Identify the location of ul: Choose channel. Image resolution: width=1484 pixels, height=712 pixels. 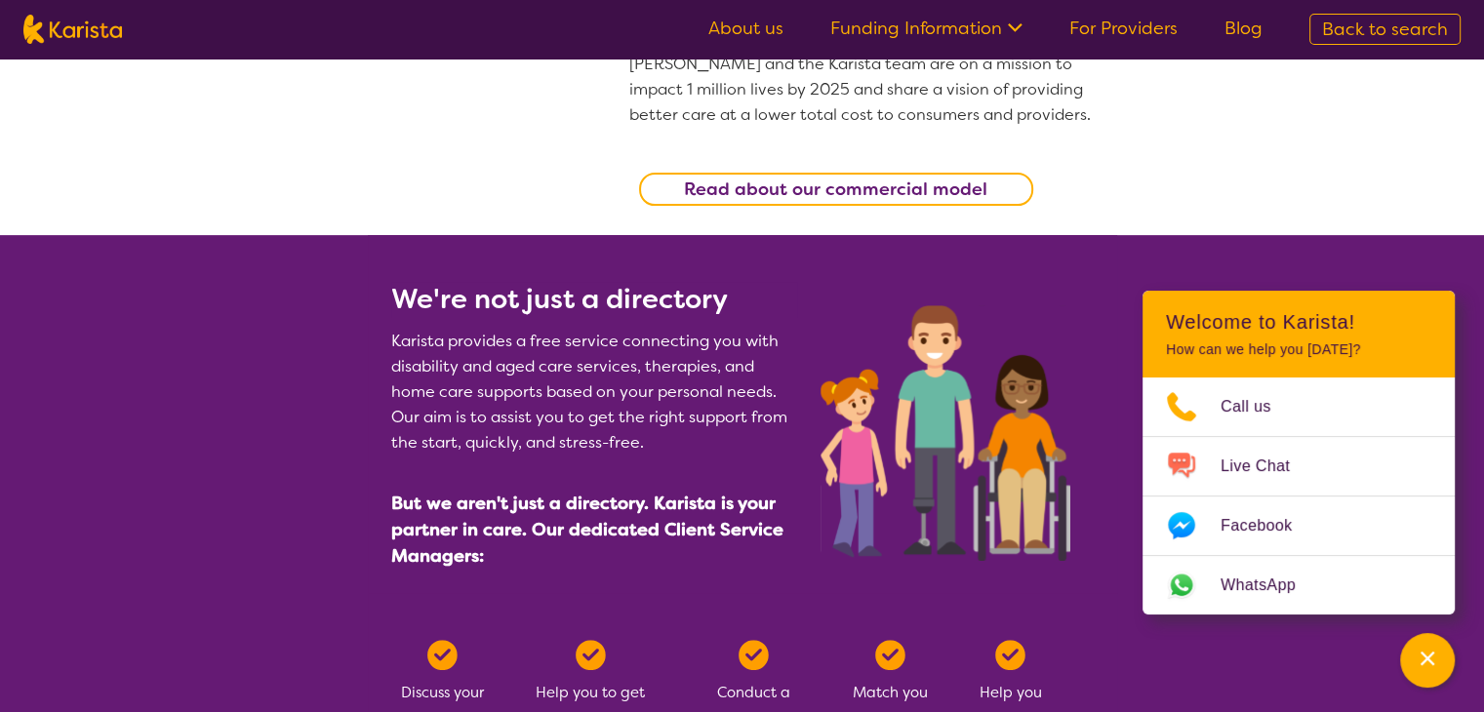
(1299, 496).